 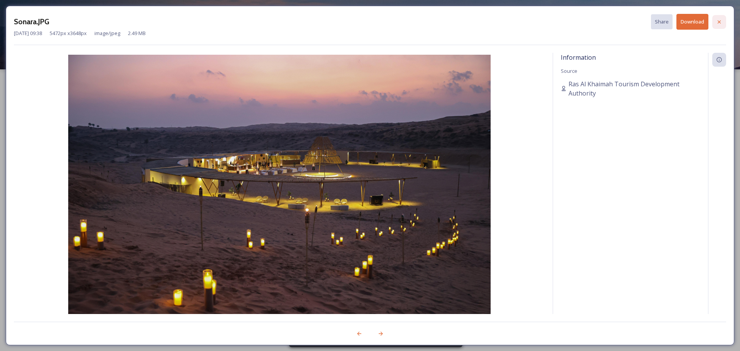 What do you see at coordinates (107, 33) in the screenshot?
I see `span: image/jpeg` at bounding box center [107, 33].